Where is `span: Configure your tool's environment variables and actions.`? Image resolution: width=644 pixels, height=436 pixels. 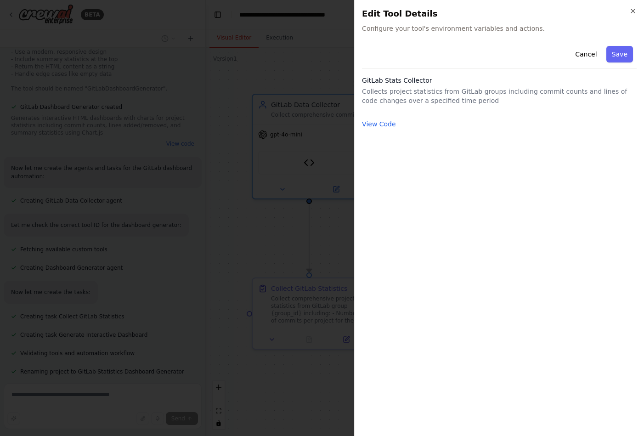 span: Configure your tool's environment variables and actions. is located at coordinates (499, 28).